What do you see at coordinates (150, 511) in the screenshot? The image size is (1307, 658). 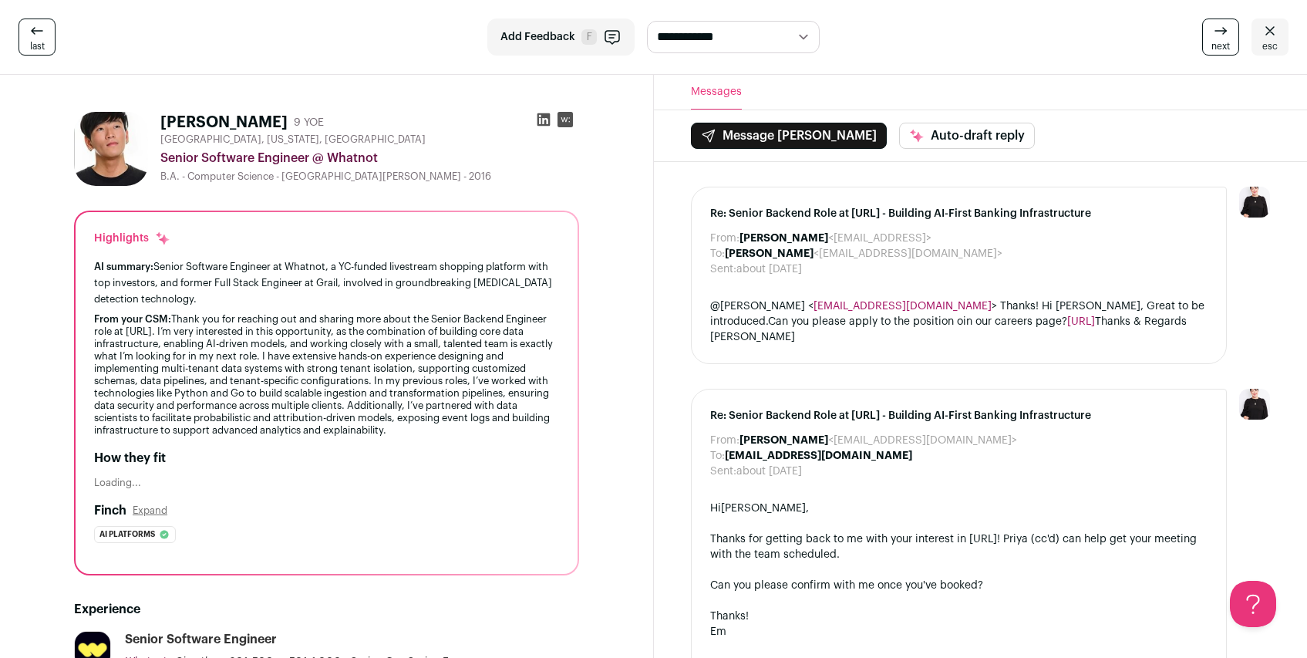 I see `button: Expand` at bounding box center [150, 511].